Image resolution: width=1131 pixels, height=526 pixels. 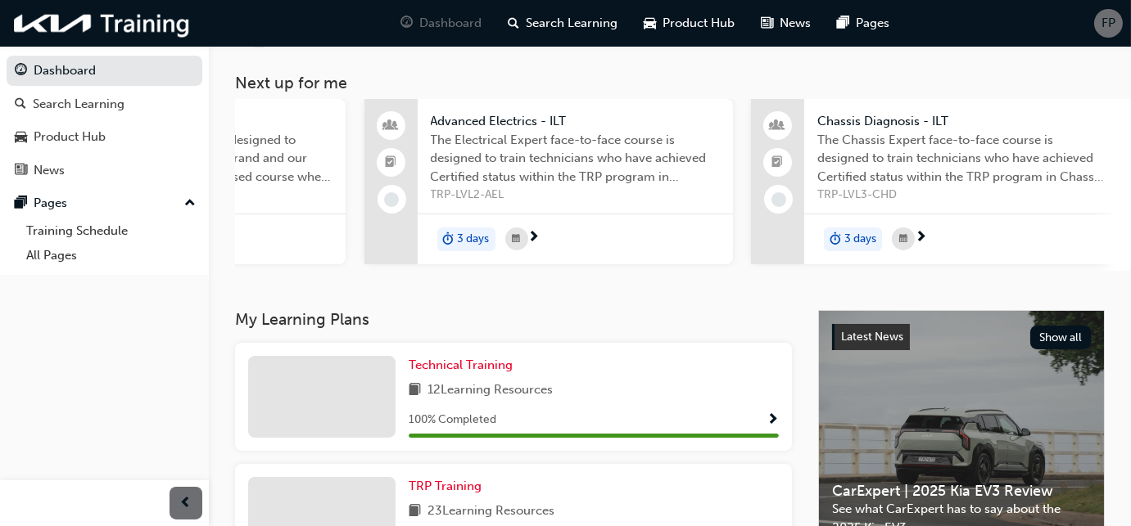 I want to click on a: Chassis Diagnosis - ILTThe Chassis Expert face-to-face course is designed to train technicians wh..., so click(x=935, y=182).